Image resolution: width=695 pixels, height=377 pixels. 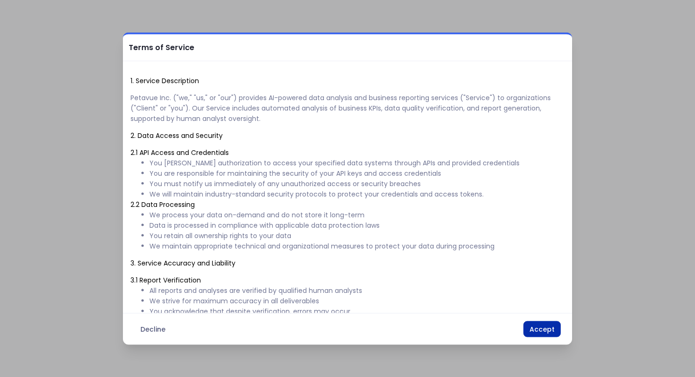 What do you see at coordinates (348, 205) in the screenshot?
I see `p: 2.2 Data Processing` at bounding box center [348, 205].